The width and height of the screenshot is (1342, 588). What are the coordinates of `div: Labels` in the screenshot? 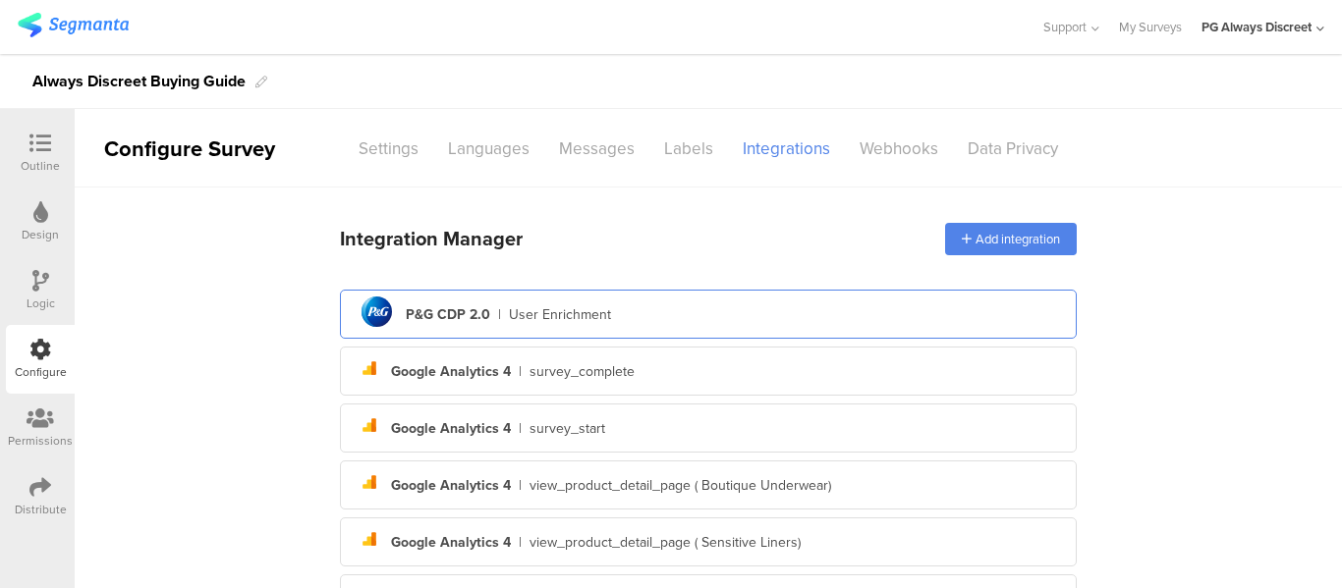 It's located at (688, 148).